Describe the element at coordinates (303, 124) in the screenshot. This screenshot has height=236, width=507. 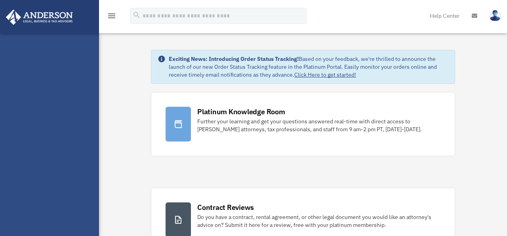
I see `a: Platinum Knowledge Room Further your learning and get your questions answered real-time with dire...` at that location.